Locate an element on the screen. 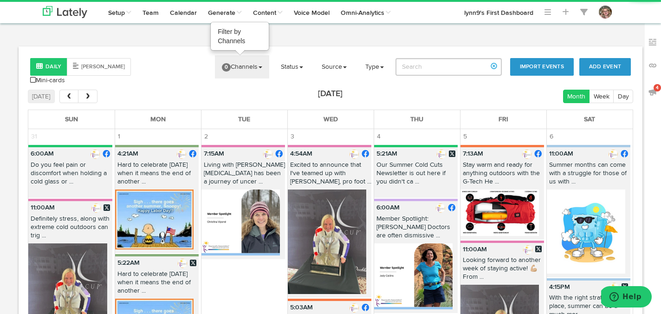  span: Thu is located at coordinates (417, 119).